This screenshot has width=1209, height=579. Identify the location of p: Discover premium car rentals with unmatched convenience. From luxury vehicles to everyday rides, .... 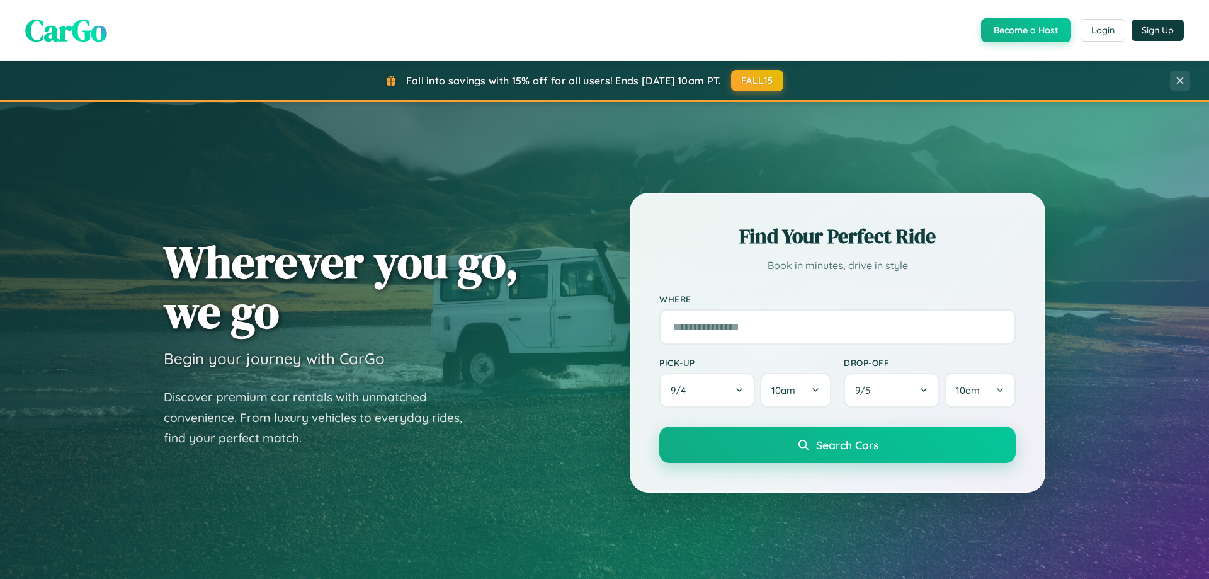
(321, 418).